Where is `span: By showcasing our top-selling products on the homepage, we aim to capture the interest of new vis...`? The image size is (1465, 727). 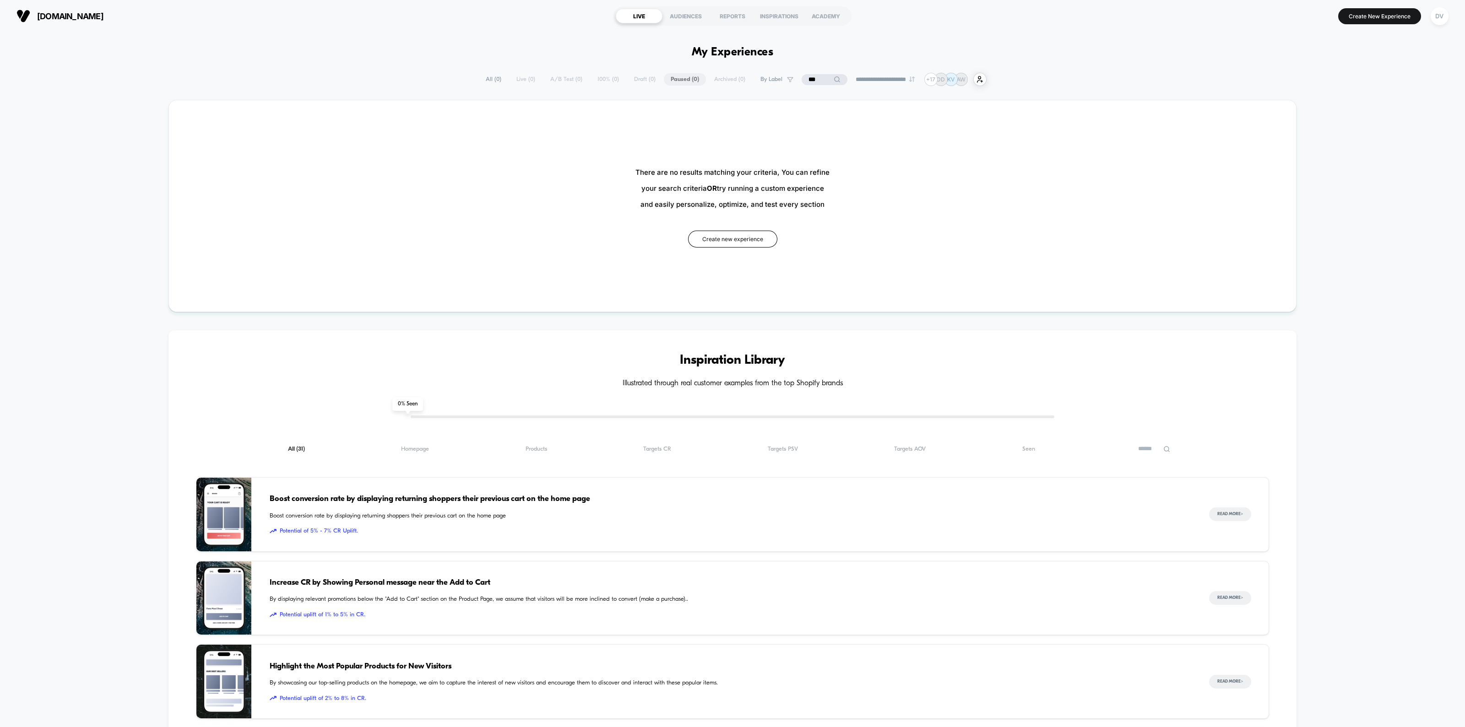
span: By showcasing our top-selling products on the homepage, we aim to capture the interest of new vis... is located at coordinates (730, 684).